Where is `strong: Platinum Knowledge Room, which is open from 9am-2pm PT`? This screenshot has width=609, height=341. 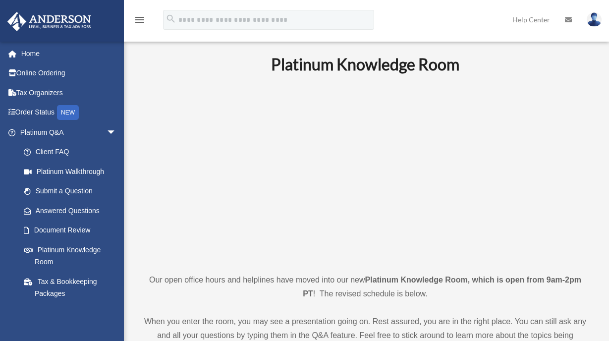
strong: Platinum Knowledge Room, which is open from 9am-2pm PT is located at coordinates (442, 286).